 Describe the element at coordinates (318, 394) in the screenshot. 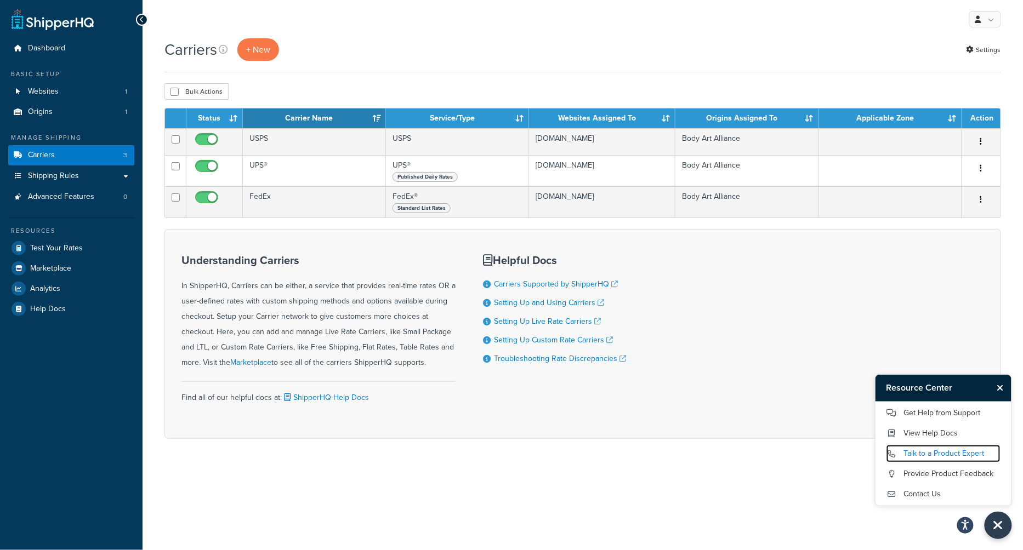

I see `div: Find all of our helpful docs at:` at that location.